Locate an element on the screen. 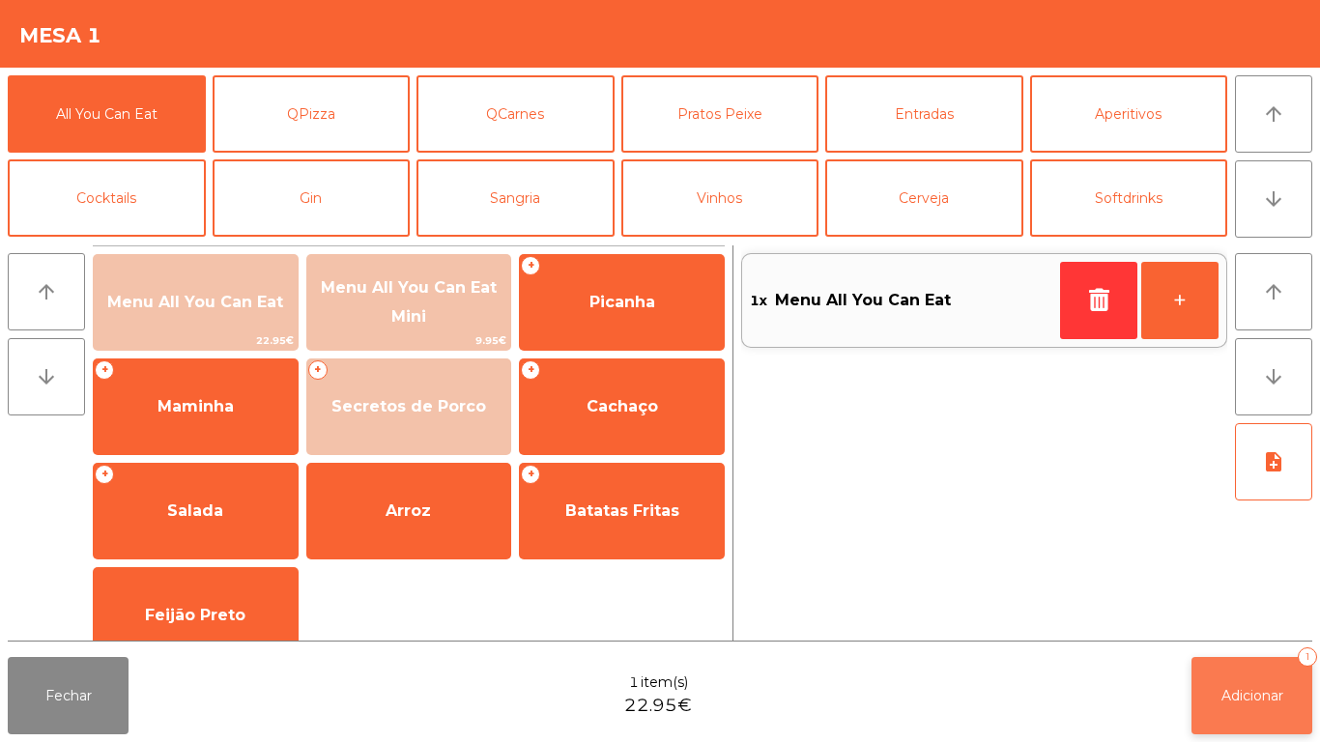 This screenshot has width=1320, height=742. button: QPizza is located at coordinates (311, 114).